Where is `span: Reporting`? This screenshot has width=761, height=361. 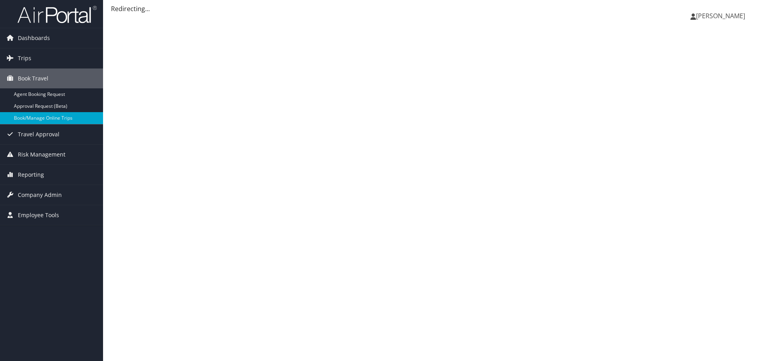 span: Reporting is located at coordinates (31, 175).